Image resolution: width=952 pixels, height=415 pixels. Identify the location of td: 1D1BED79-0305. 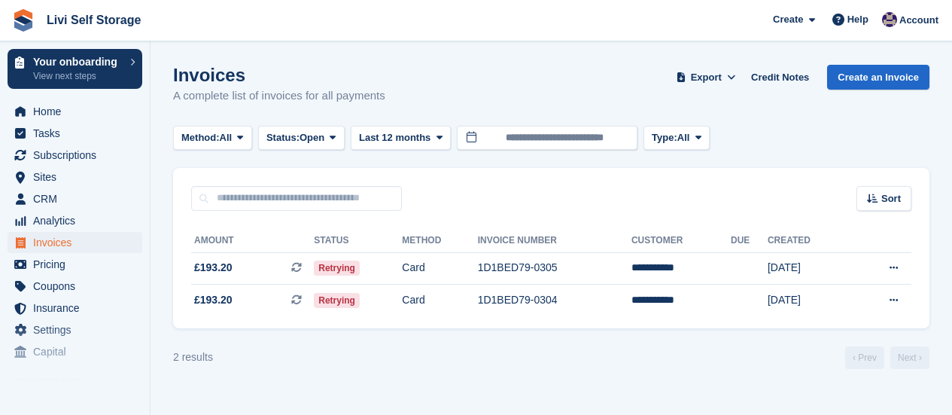
(555, 268).